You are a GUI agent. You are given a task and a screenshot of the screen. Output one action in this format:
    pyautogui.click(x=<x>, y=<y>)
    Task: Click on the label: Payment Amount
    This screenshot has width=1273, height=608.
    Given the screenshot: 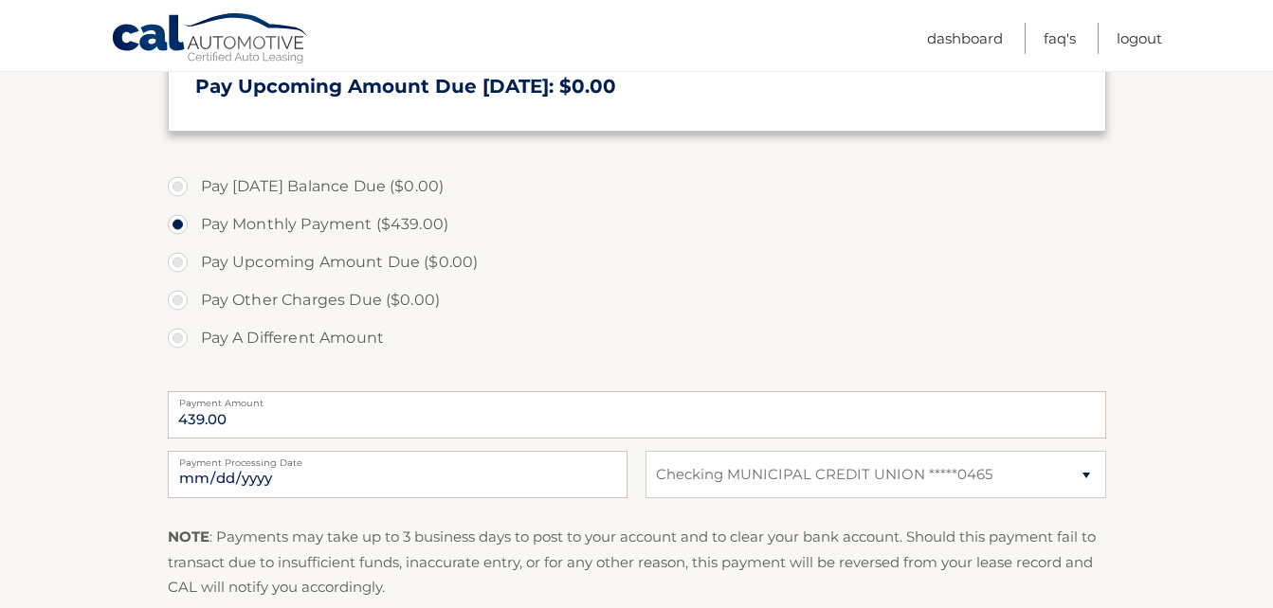 What is the action you would take?
    pyautogui.click(x=637, y=399)
    